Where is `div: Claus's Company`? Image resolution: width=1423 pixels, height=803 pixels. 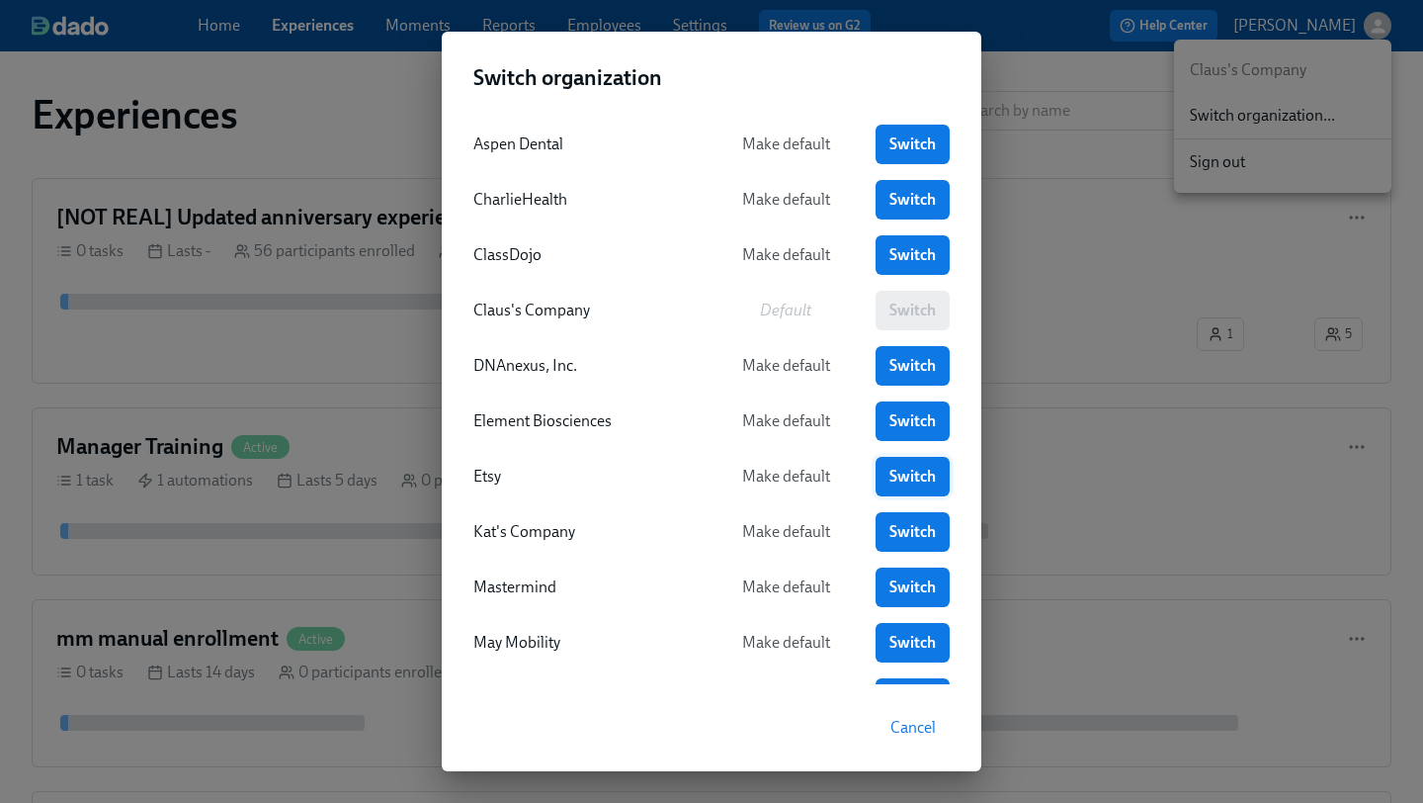
div: Claus's Company is located at coordinates (584, 310).